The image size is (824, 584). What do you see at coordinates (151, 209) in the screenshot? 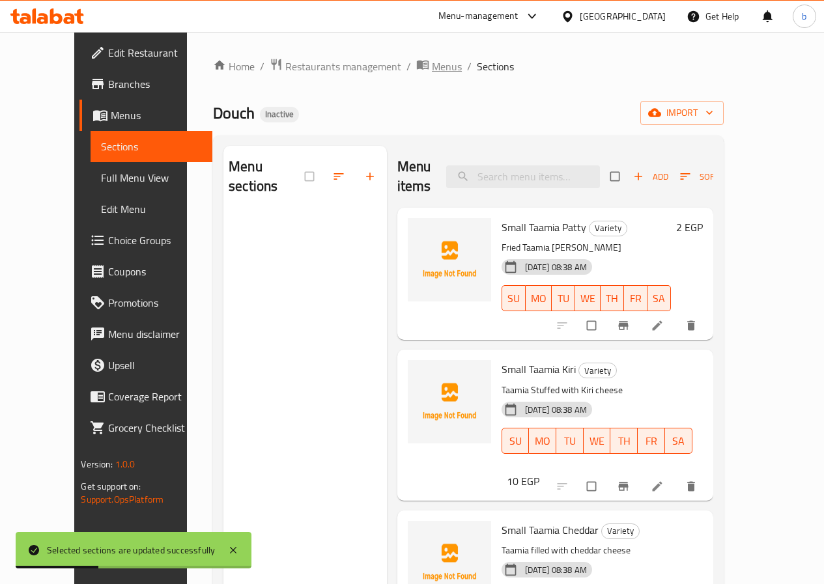
I see `a: Edit Menu` at bounding box center [151, 209].